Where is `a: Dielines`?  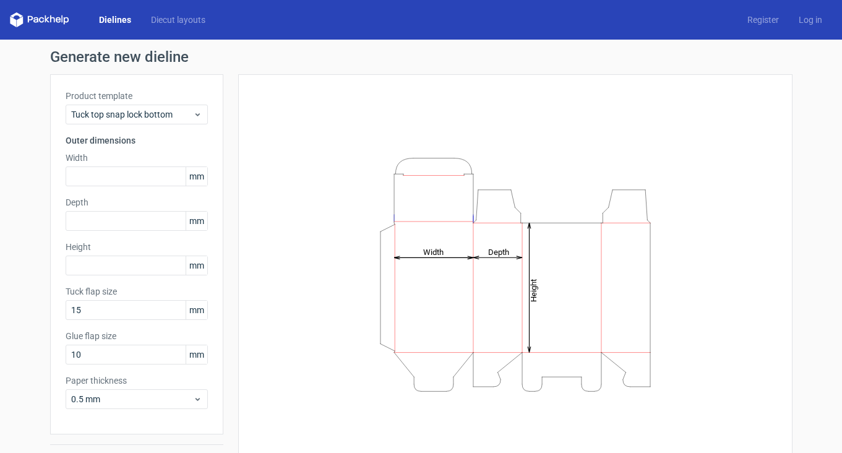 a: Dielines is located at coordinates (115, 20).